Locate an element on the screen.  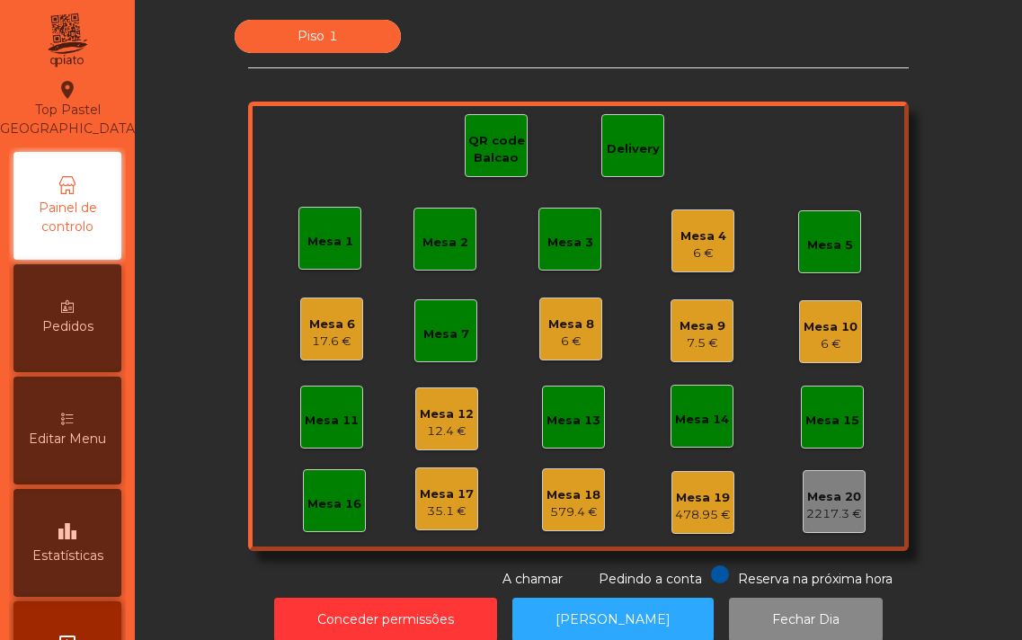
div: Mesa 14 is located at coordinates (702, 420).